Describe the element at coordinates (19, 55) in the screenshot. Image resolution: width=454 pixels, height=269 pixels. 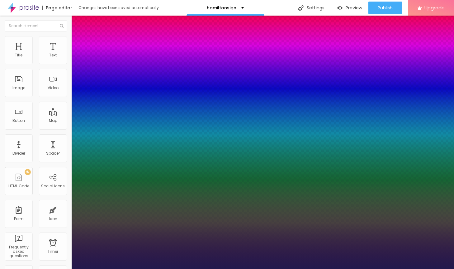
I see `div: Title` at that location.